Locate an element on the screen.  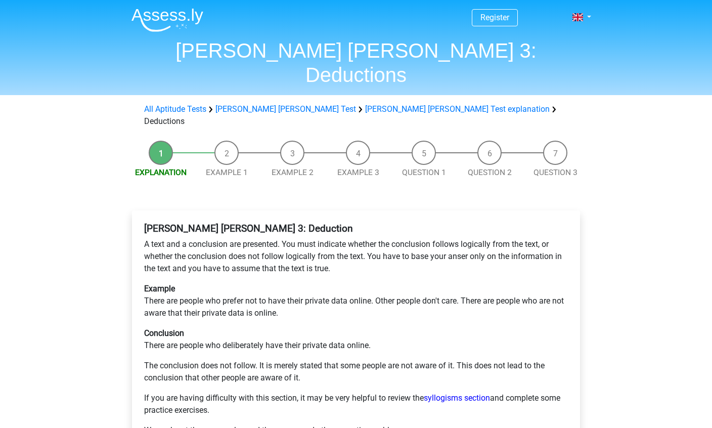
a: Explanation is located at coordinates (161, 172).